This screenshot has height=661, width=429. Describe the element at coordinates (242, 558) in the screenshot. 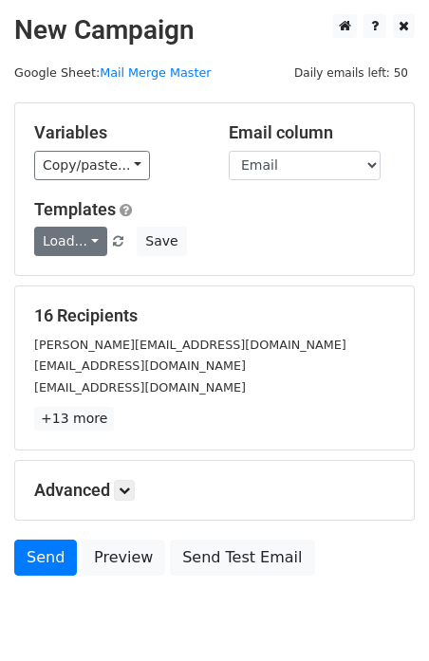

I see `a: Send Test Email` at that location.